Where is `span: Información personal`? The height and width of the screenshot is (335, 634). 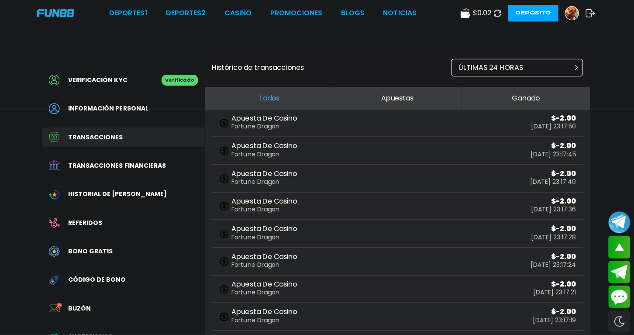 span: Información personal is located at coordinates (110, 108).